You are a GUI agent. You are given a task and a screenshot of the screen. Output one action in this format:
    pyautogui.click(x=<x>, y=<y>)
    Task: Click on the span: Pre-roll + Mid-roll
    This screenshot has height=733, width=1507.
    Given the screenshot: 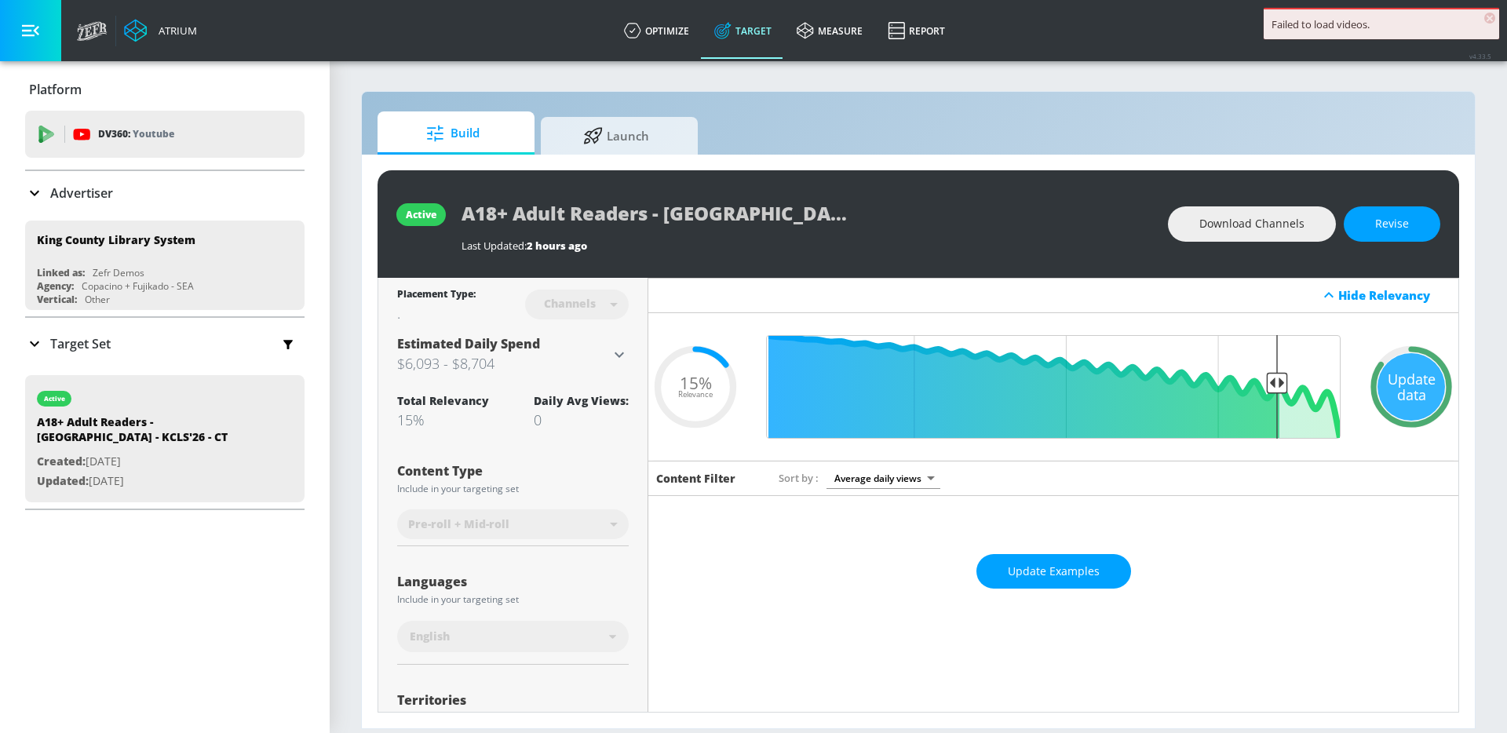 What is the action you would take?
    pyautogui.click(x=458, y=524)
    